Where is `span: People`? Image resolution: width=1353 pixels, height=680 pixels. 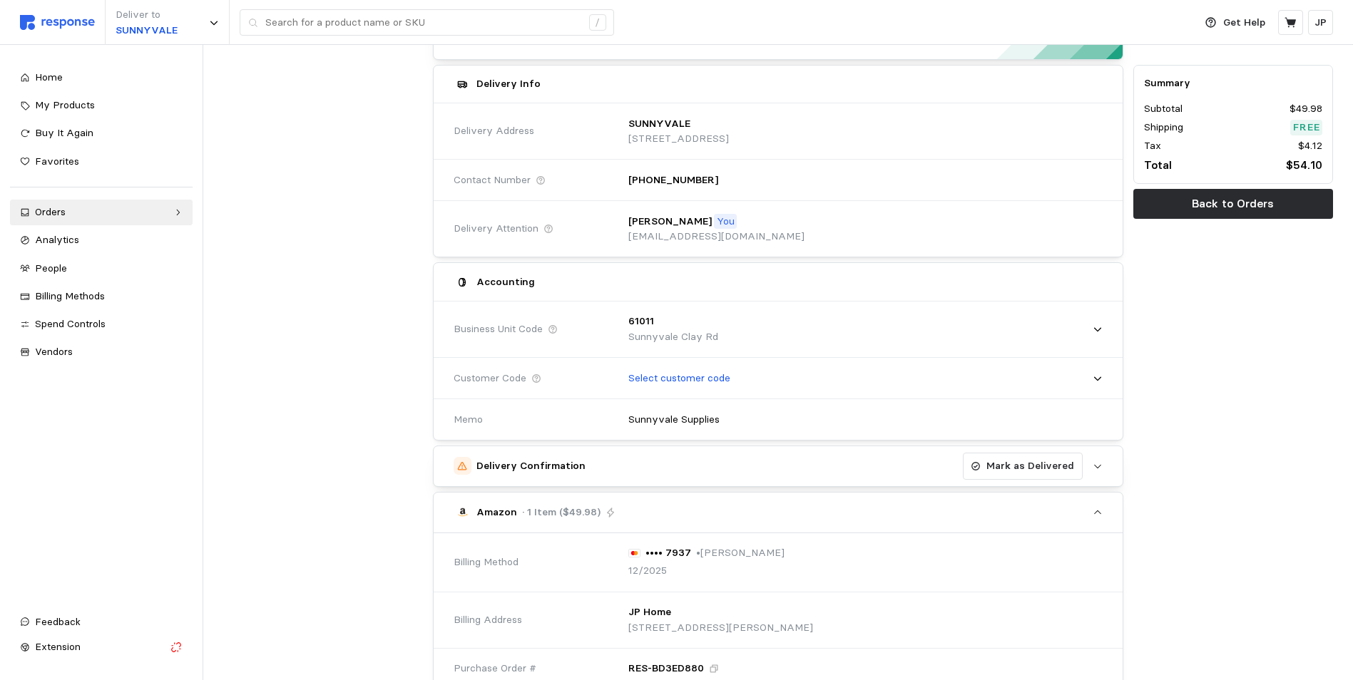 span: People is located at coordinates (51, 268).